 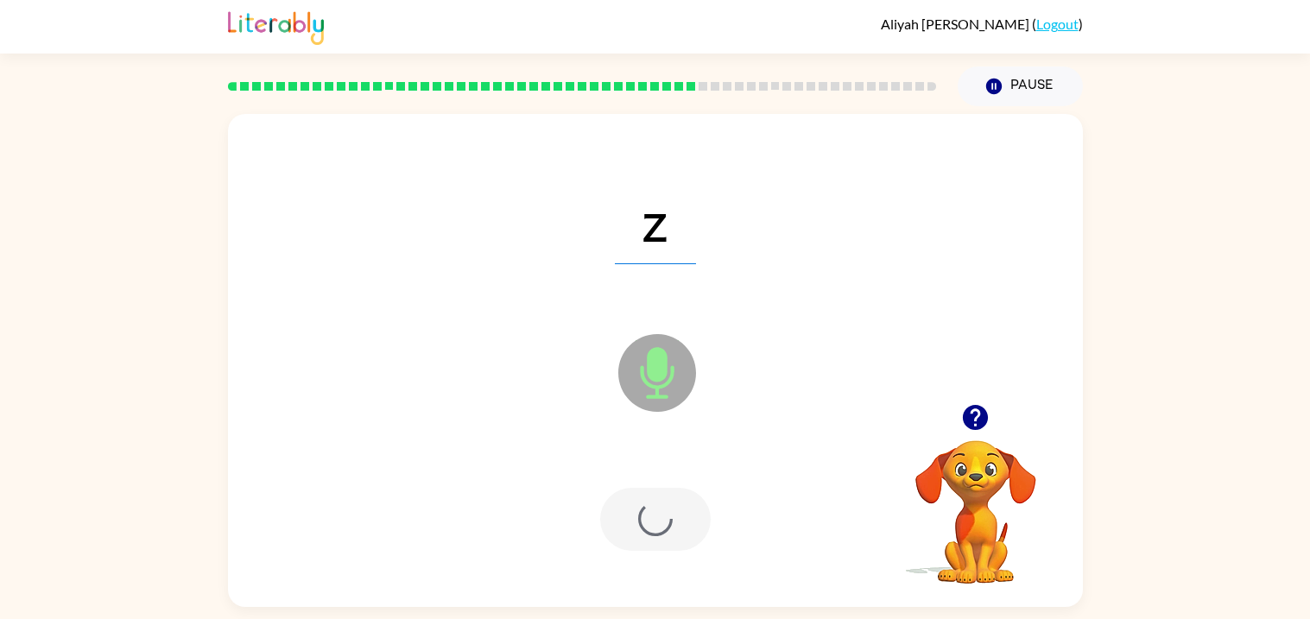 I want to click on span: z, so click(x=655, y=219).